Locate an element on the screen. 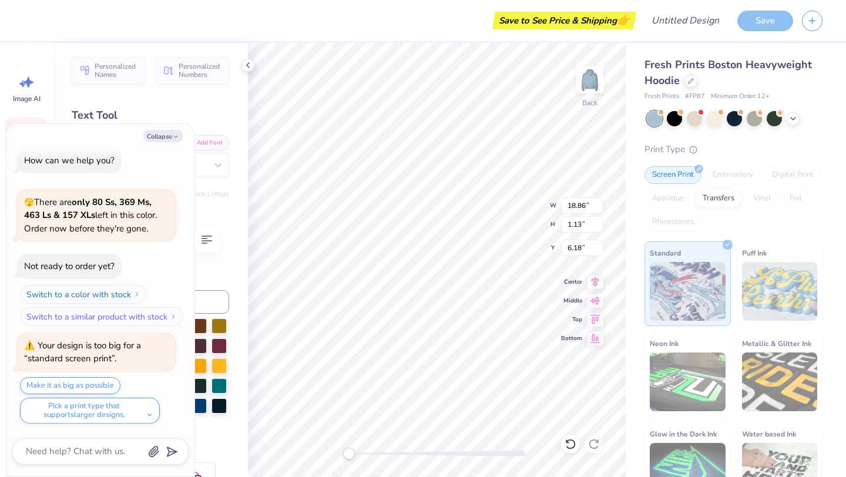 This screenshot has width=846, height=477. div: Text Tool is located at coordinates (150, 115).